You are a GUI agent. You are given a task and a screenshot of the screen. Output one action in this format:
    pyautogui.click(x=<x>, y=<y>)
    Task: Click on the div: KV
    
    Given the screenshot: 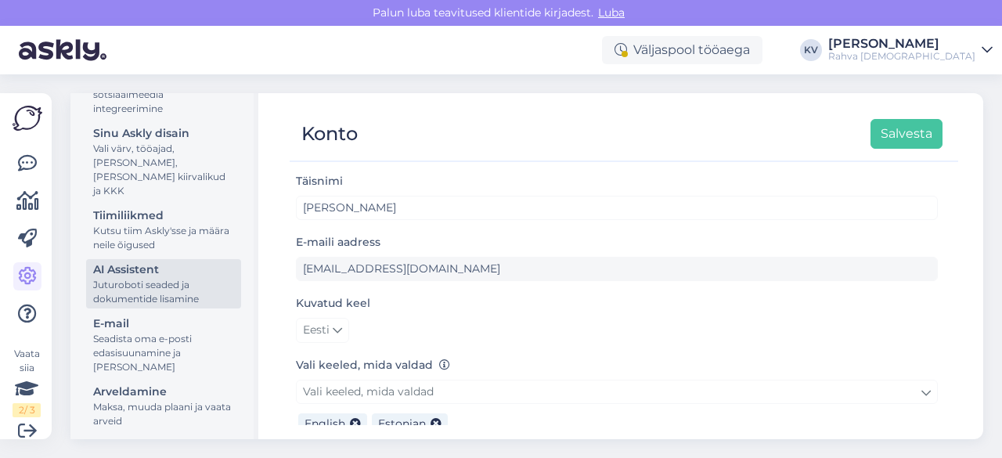 What is the action you would take?
    pyautogui.click(x=811, y=50)
    